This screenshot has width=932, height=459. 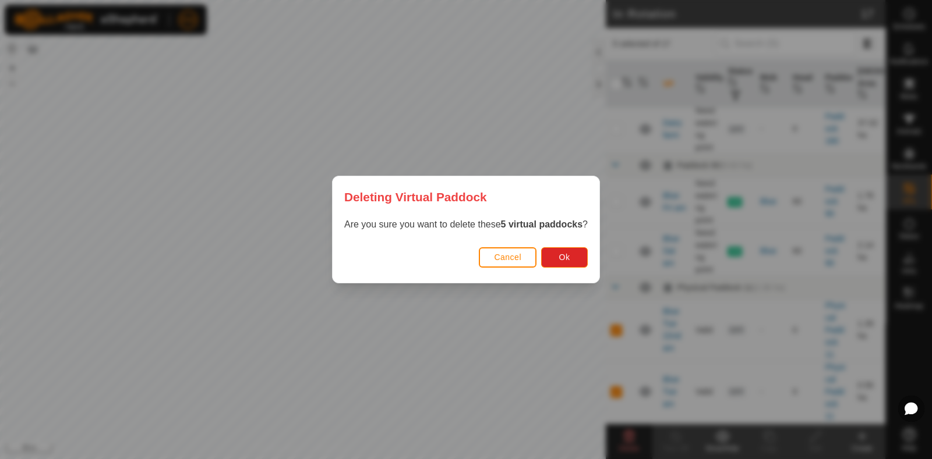 I want to click on button: Cancel, so click(x=507, y=257).